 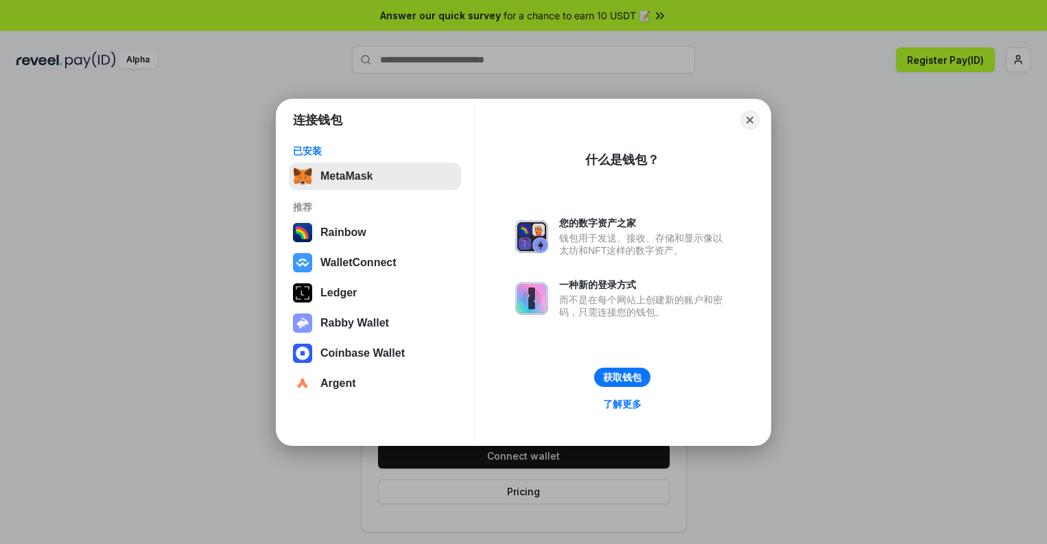 What do you see at coordinates (355, 323) in the screenshot?
I see `div: Rabby Wallet` at bounding box center [355, 323].